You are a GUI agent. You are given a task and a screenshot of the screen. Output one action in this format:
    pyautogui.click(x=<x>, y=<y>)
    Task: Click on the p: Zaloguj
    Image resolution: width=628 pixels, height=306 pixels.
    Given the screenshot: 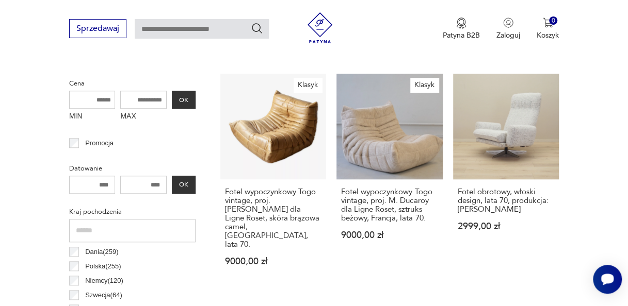 What is the action you would take?
    pyautogui.click(x=508, y=35)
    